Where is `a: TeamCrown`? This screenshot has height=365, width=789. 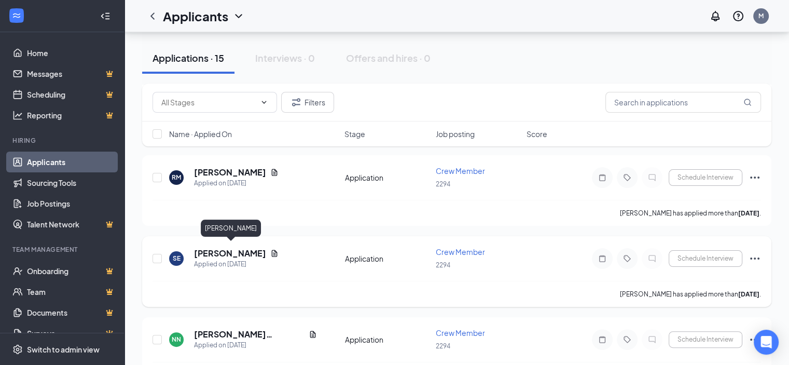
a: TeamCrown is located at coordinates (71, 292).